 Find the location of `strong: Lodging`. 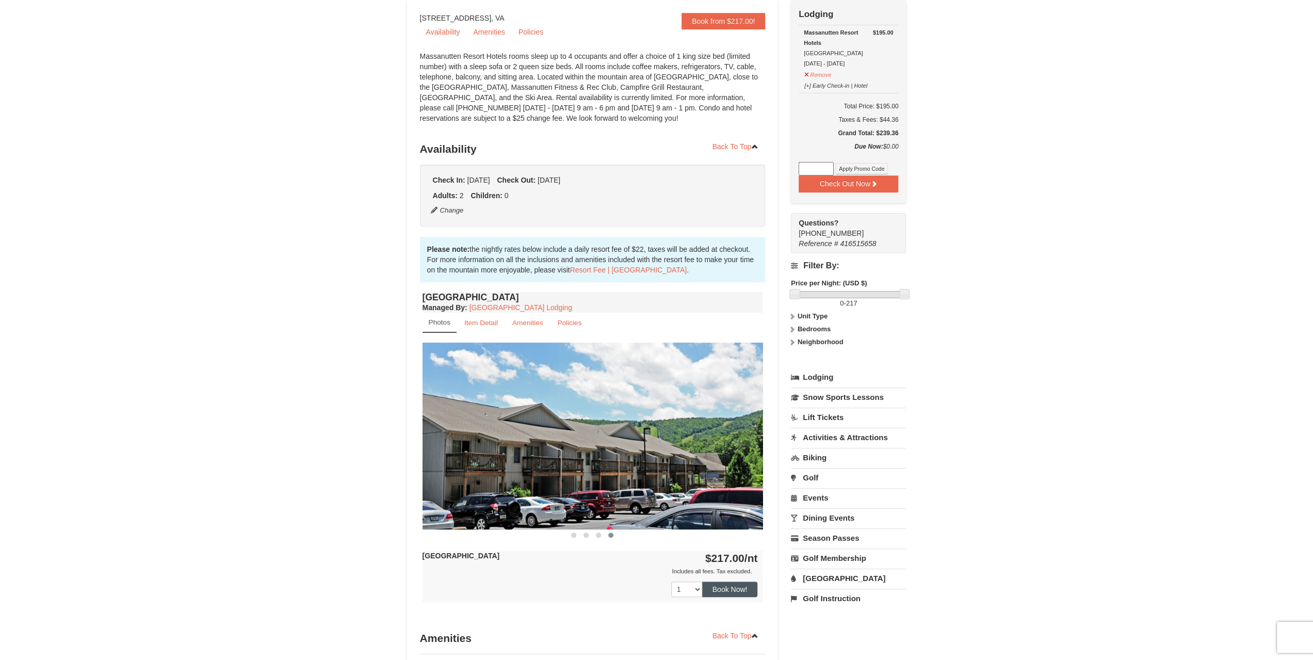

strong: Lodging is located at coordinates (815, 14).